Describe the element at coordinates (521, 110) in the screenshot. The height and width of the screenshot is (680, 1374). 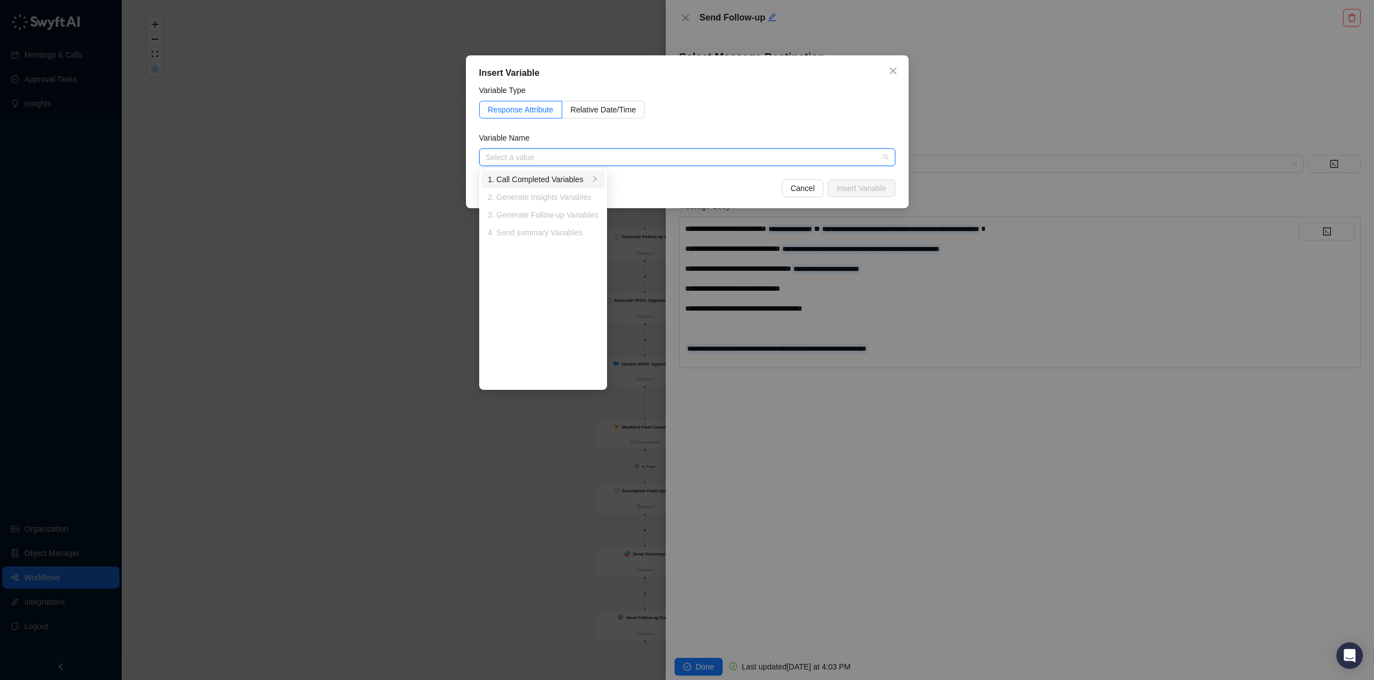
I see `span: Response Attribute` at that location.